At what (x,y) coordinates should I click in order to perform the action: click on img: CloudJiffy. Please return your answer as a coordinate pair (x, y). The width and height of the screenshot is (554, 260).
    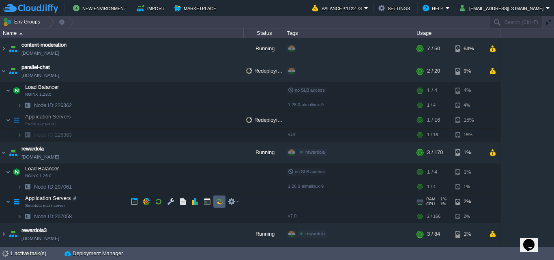
    Looking at the image, I should click on (30, 8).